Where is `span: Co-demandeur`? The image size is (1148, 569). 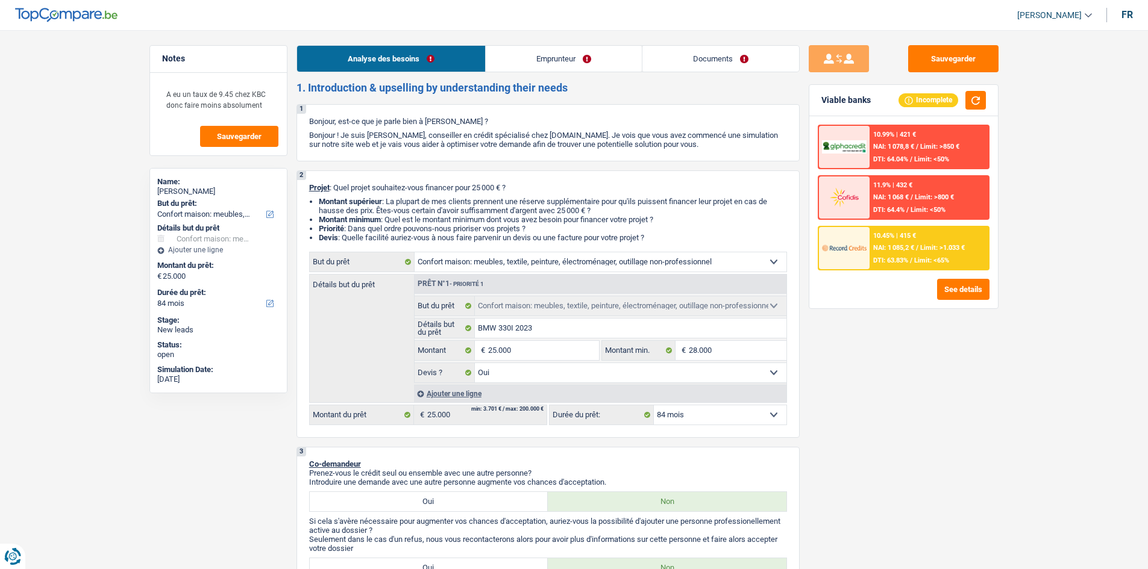 span: Co-demandeur is located at coordinates (335, 464).